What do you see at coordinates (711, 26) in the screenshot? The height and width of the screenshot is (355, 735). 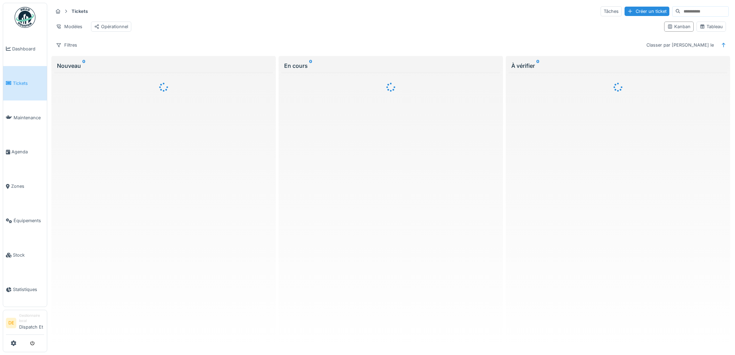 I see `div: Tableau` at bounding box center [711, 26].